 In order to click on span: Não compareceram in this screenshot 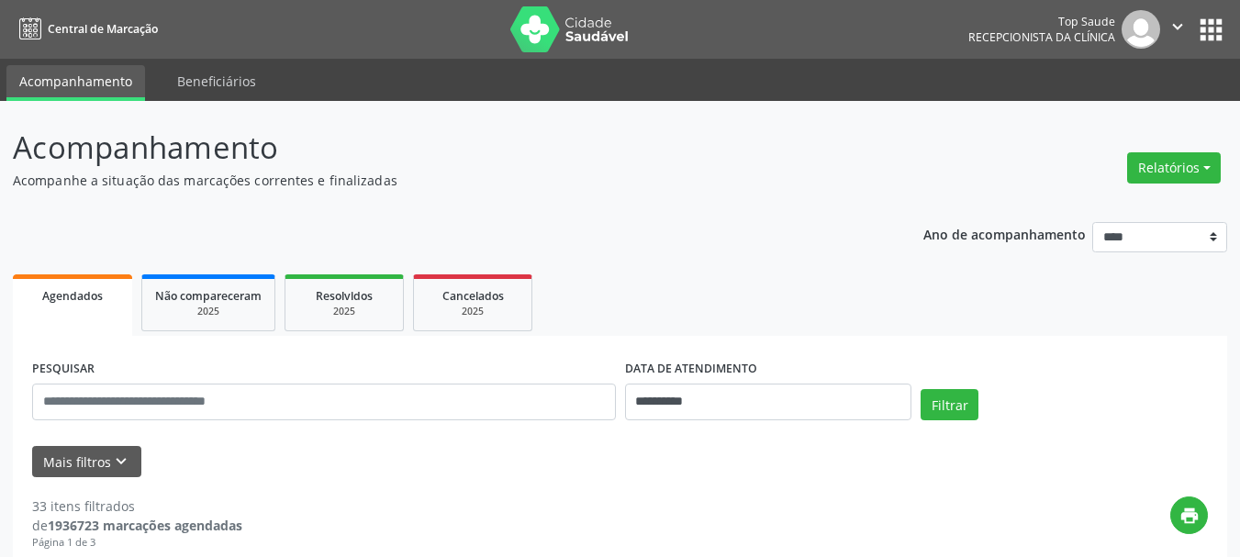, I will do `click(208, 296)`.